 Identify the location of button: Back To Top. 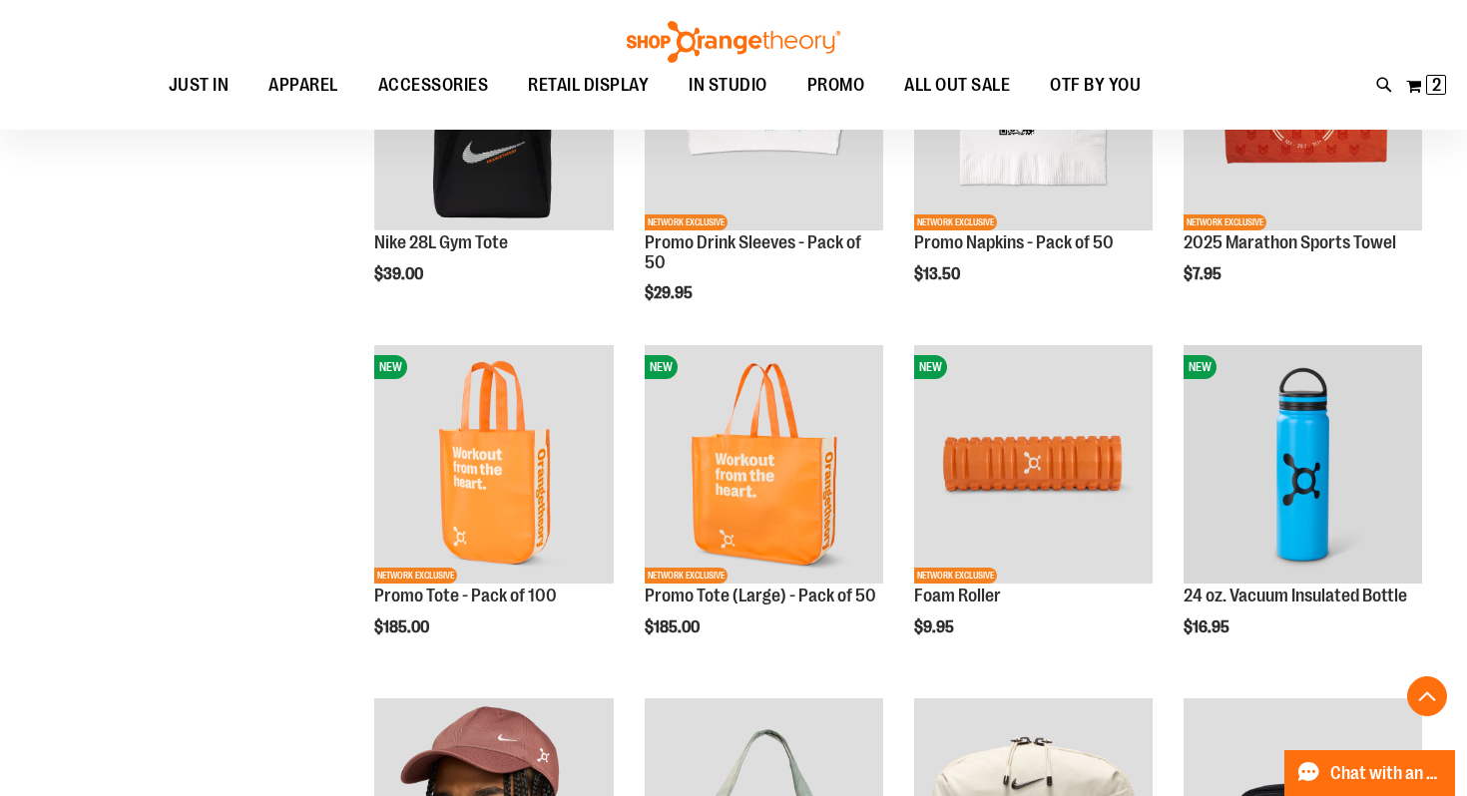
(1427, 696).